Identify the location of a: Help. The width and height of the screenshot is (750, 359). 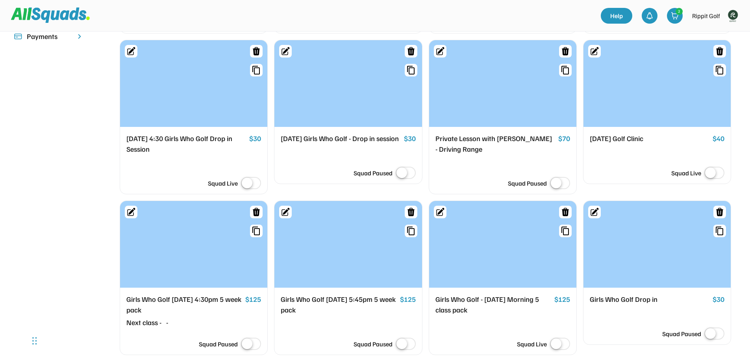
(617, 16).